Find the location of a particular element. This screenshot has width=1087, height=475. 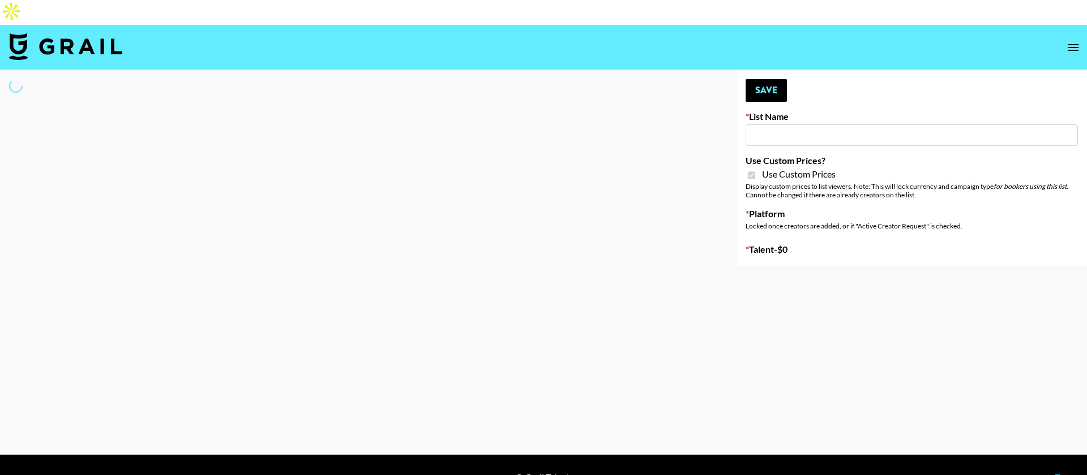

div: Locked once creators are added, or if "Active Creator Request" is checked. is located at coordinates (911, 226).